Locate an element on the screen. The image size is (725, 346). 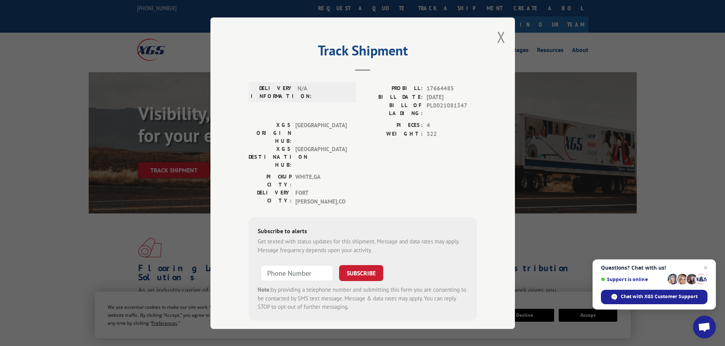
label: XGS ORIGIN HUB: is located at coordinates (270, 133).